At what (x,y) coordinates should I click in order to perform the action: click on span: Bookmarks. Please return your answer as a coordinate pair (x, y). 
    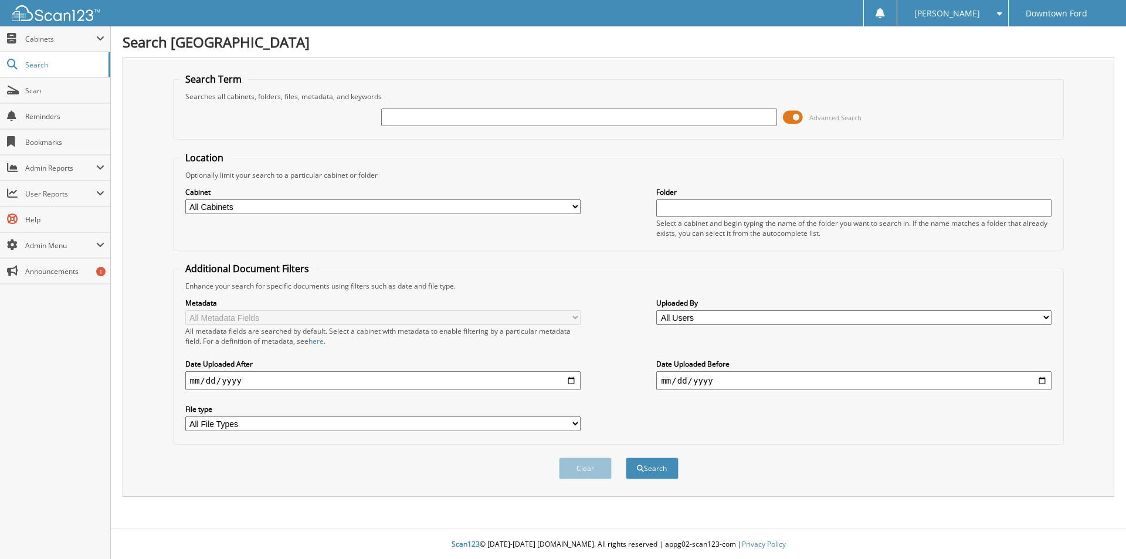
    Looking at the image, I should click on (65, 142).